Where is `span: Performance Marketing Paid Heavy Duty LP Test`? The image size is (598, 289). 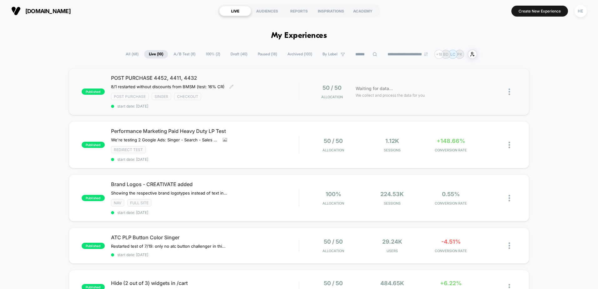 span: Performance Marketing Paid Heavy Duty LP Test is located at coordinates (205, 131).